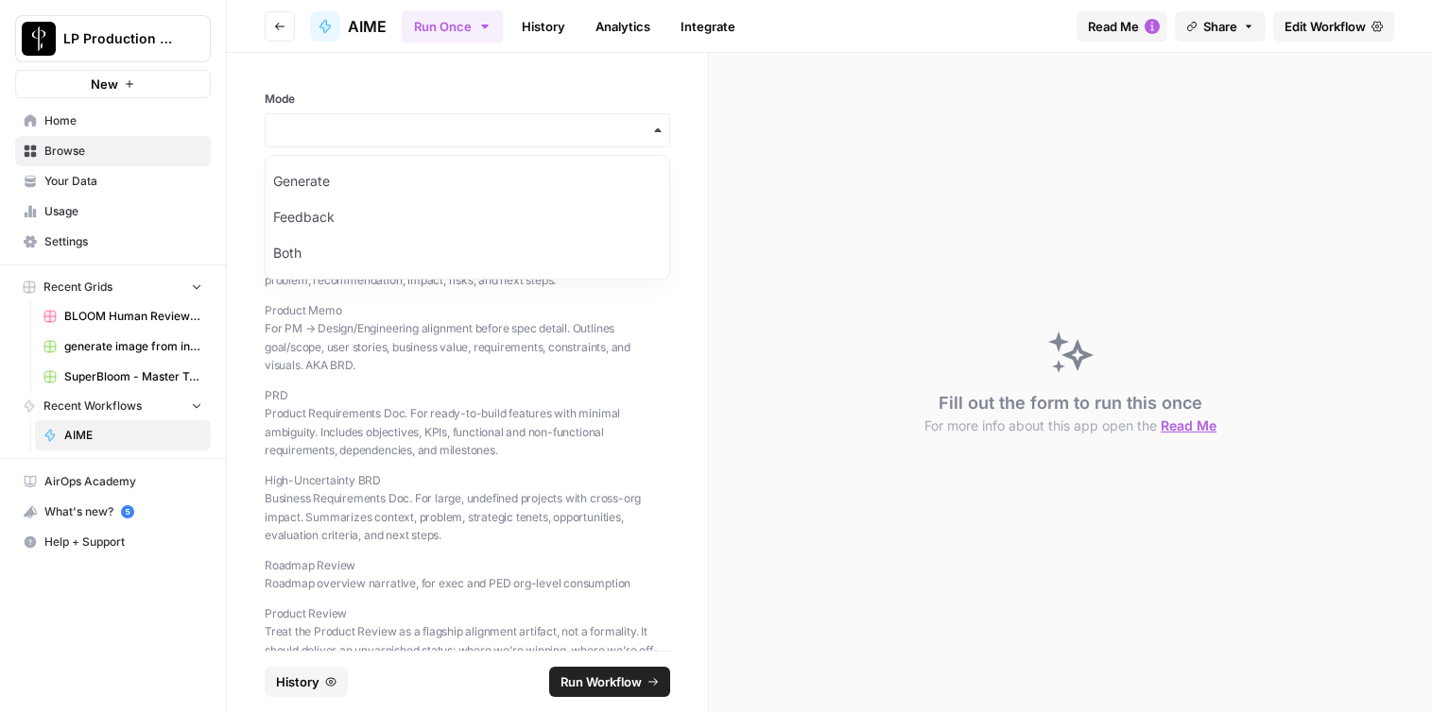  What do you see at coordinates (708, 26) in the screenshot?
I see `a: Integrate` at bounding box center [708, 26].